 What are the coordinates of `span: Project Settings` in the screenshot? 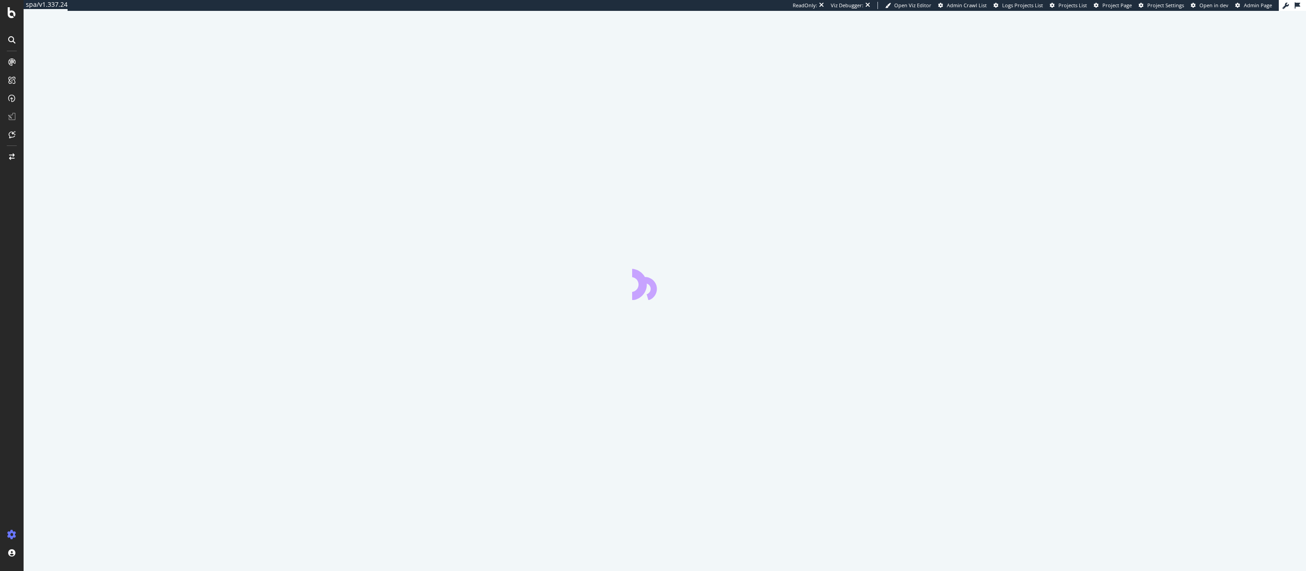 It's located at (1165, 5).